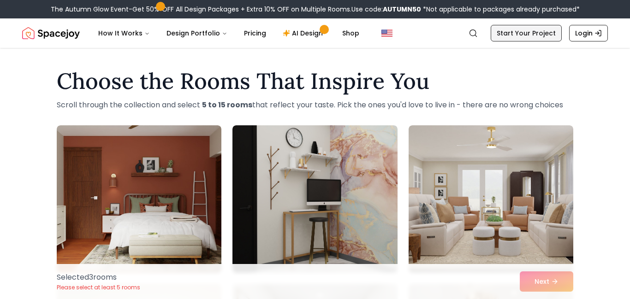  I want to click on span: Use code:, so click(386, 9).